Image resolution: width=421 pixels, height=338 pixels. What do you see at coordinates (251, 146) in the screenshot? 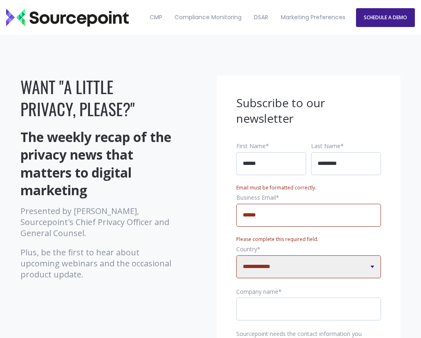
I see `span: First Name` at bounding box center [251, 146].